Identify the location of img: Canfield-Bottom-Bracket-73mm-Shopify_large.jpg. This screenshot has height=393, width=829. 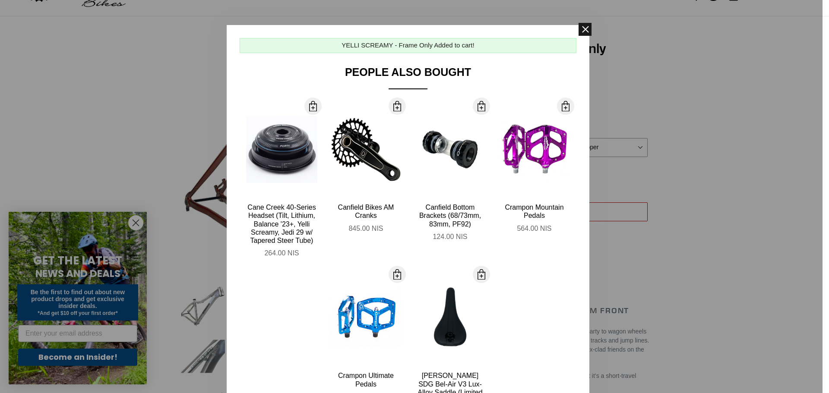
(450, 149).